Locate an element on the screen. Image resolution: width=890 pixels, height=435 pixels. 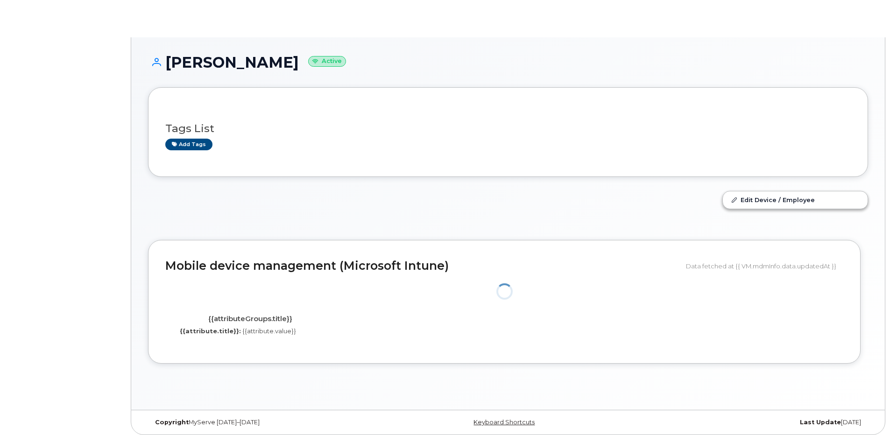
a: Add tags is located at coordinates (189, 144).